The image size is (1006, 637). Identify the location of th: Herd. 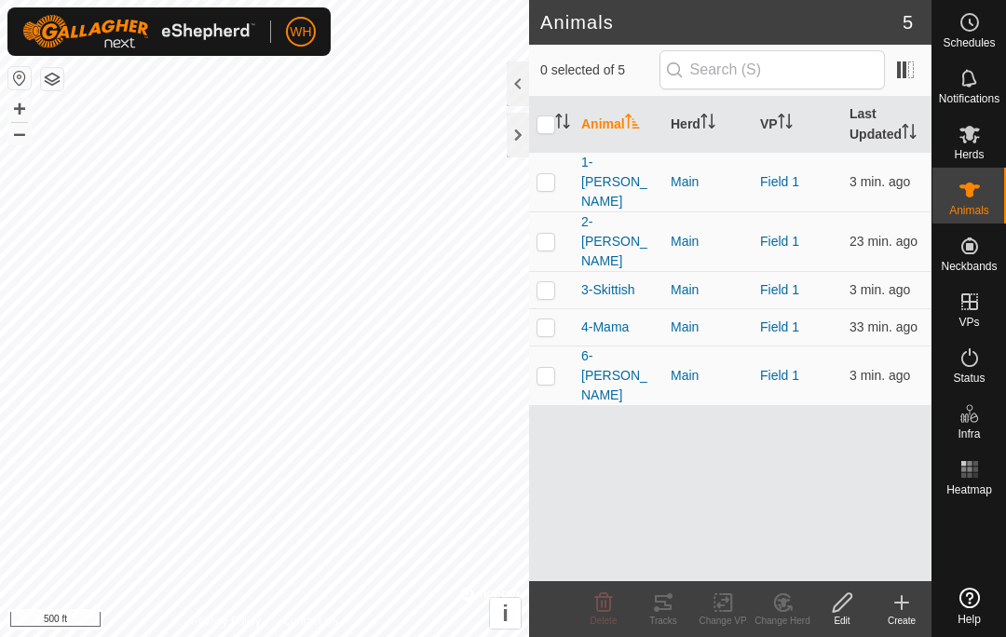
(708, 125).